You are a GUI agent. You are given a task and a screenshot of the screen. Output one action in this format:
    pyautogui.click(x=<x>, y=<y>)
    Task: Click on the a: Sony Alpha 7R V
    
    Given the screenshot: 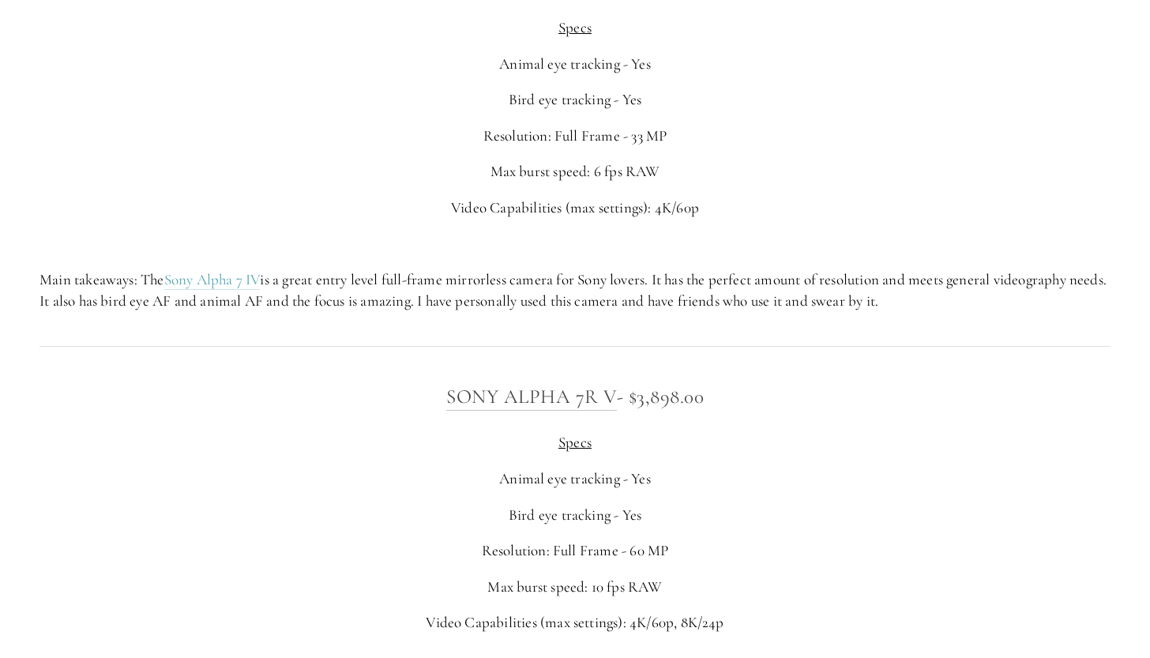 What is the action you would take?
    pyautogui.click(x=532, y=397)
    